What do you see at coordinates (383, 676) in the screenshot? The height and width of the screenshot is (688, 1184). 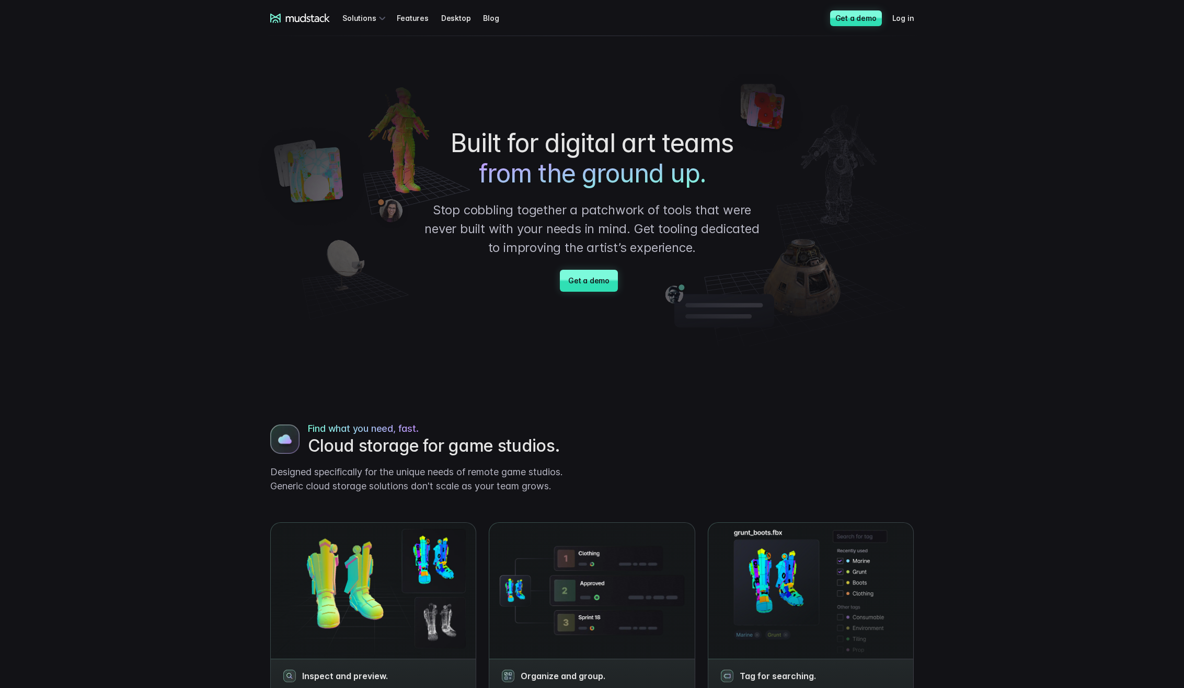 I see `h3: Inspect and preview.` at bounding box center [383, 676].